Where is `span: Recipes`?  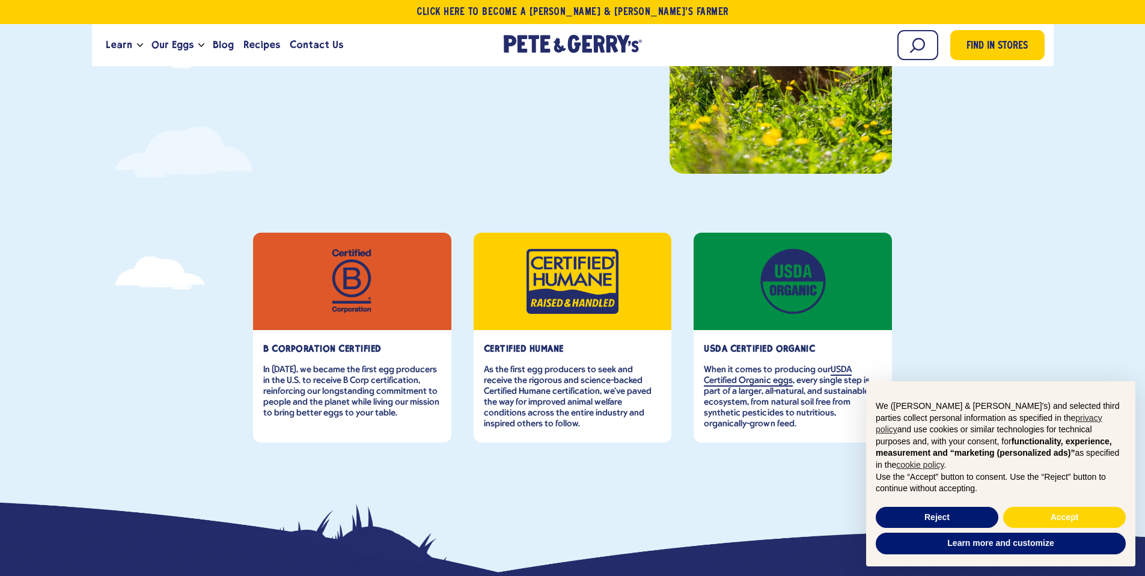 span: Recipes is located at coordinates (261, 44).